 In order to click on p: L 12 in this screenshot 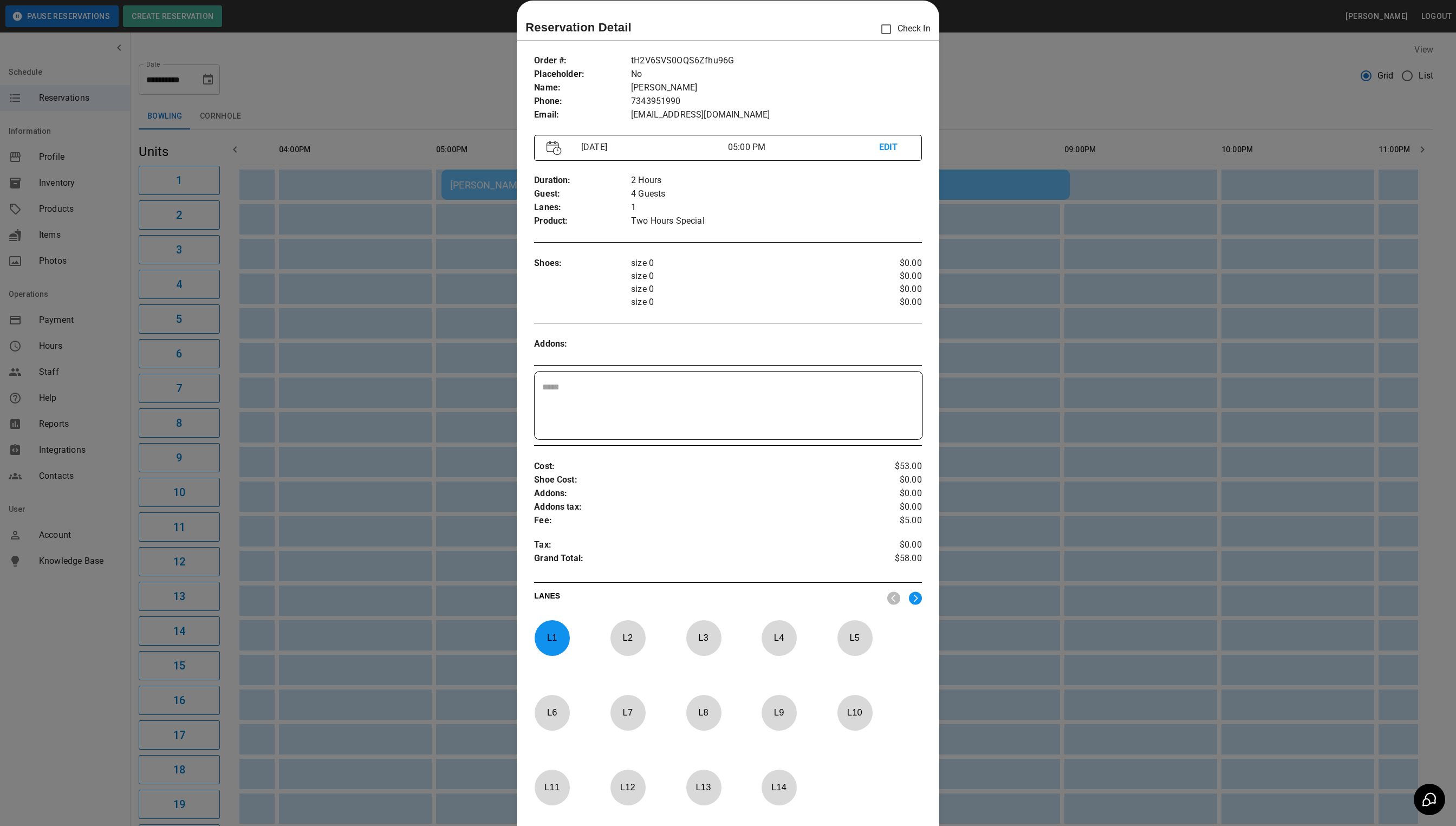, I will do `click(627, 787)`.